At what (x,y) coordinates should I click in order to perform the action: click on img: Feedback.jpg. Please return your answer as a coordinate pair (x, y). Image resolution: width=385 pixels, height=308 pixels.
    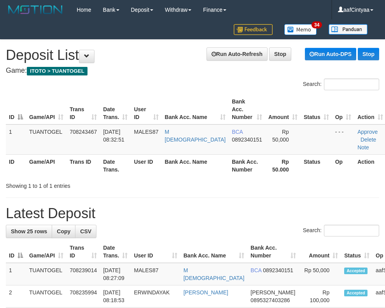
    Looking at the image, I should click on (253, 30).